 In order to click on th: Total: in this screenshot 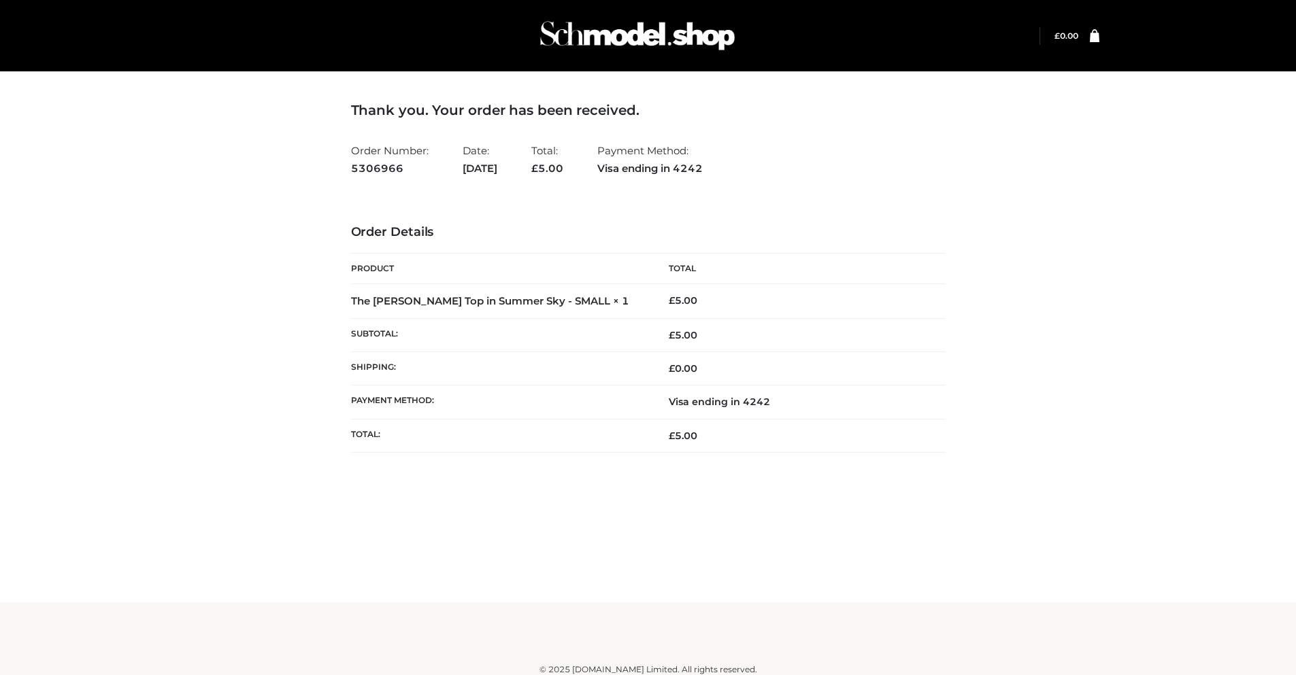, I will do `click(499, 435)`.